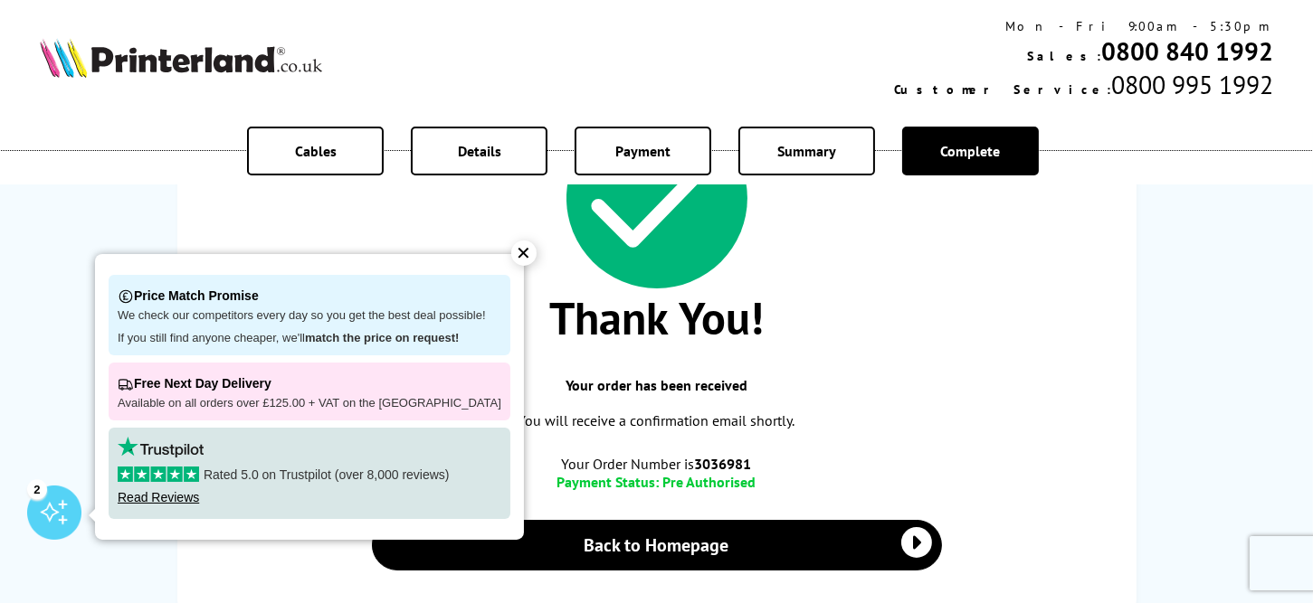 The height and width of the screenshot is (603, 1313). What do you see at coordinates (309, 316) in the screenshot?
I see `p: We check our competitors every day so you get the best deal possible!` at bounding box center [309, 316].